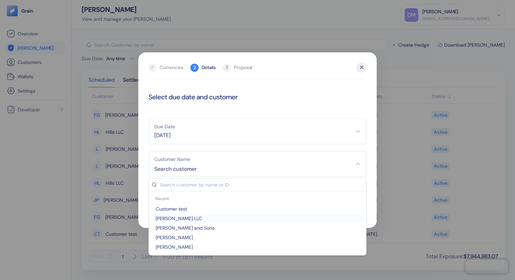  Describe the element at coordinates (172, 159) in the screenshot. I see `span: Customer Name` at that location.